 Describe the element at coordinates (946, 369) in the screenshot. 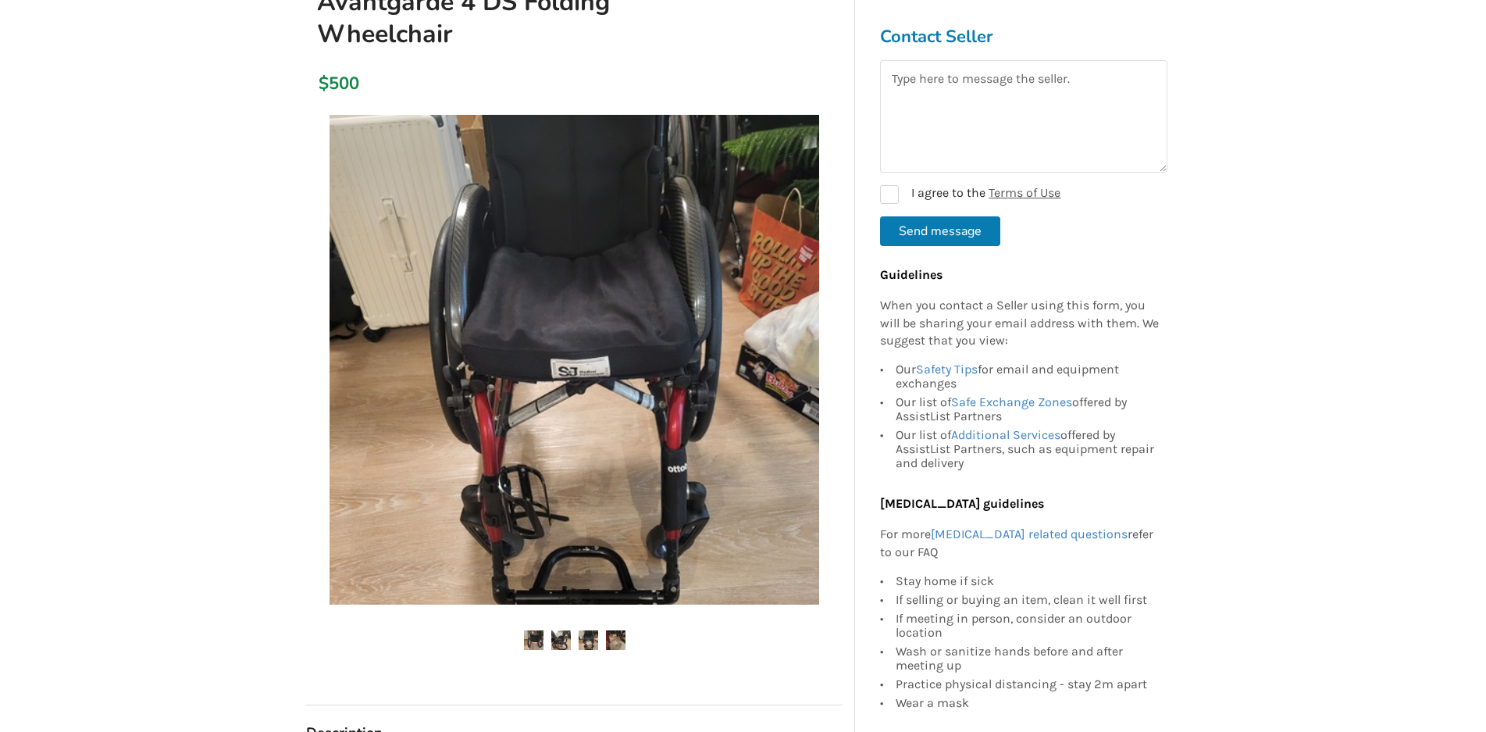

I see `a: Safety Tips` at that location.